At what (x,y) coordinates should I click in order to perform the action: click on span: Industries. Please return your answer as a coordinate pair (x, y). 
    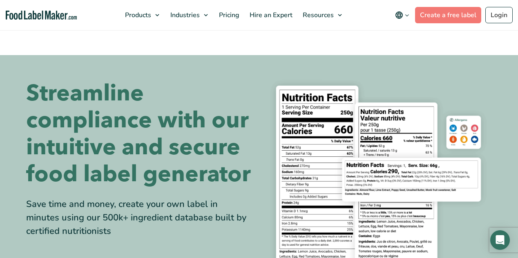
    Looking at the image, I should click on (184, 15).